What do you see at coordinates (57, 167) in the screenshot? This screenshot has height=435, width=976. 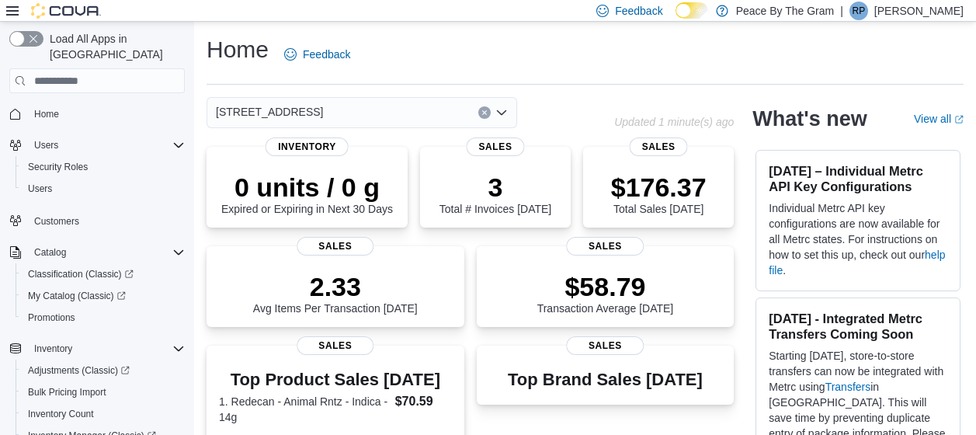 I see `a: Security Roles` at bounding box center [57, 167].